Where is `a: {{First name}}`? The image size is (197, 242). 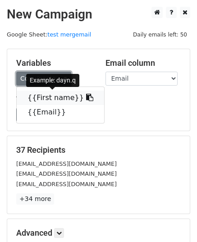 a: {{First name}} is located at coordinates (60, 98).